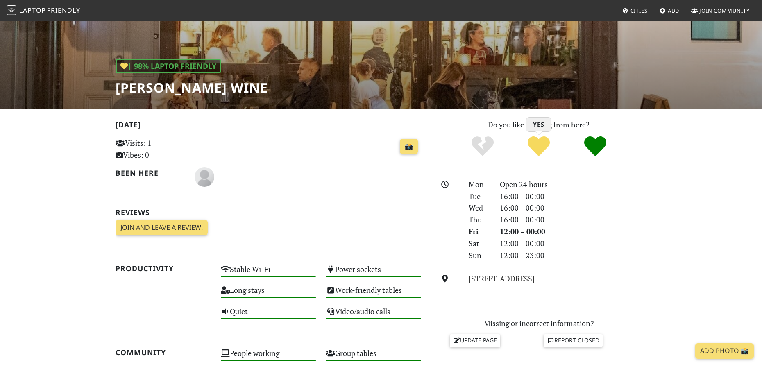  Describe the element at coordinates (163, 268) in the screenshot. I see `h2: Productivity` at that location.